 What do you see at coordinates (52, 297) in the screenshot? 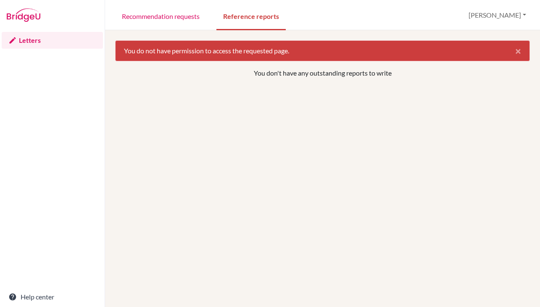
I see `a: Help center` at bounding box center [52, 297].